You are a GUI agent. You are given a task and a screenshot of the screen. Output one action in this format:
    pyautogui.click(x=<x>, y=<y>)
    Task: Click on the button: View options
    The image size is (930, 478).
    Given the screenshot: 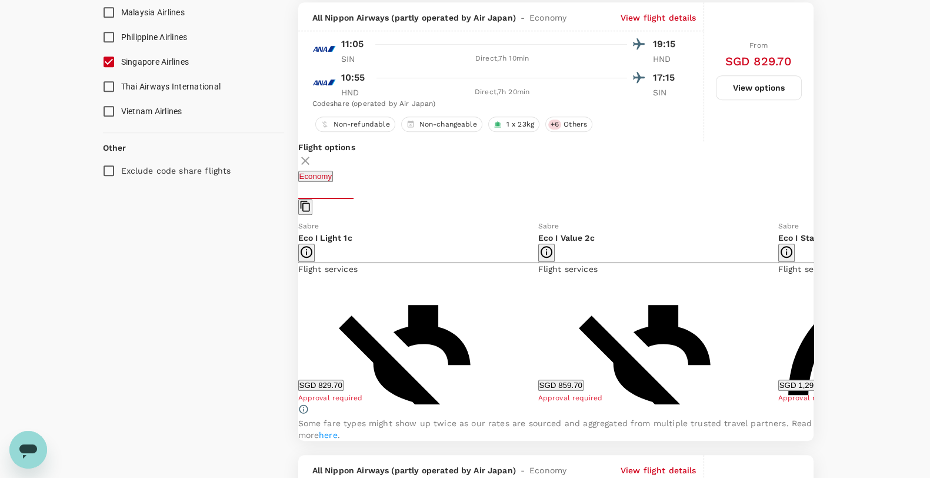 What is the action you would take?
    pyautogui.click(x=759, y=88)
    